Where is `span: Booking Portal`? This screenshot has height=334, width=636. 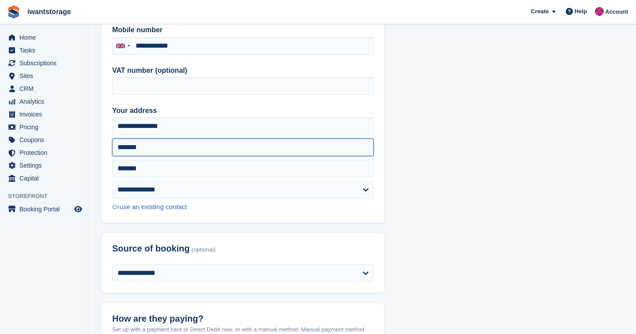
span: Booking Portal is located at coordinates (46, 209).